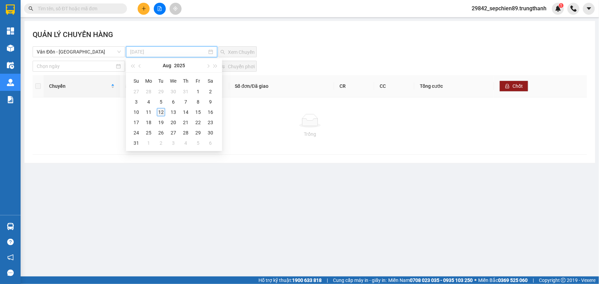 The image size is (599, 284). What do you see at coordinates (149, 143) in the screenshot?
I see `div: 1` at bounding box center [149, 143].